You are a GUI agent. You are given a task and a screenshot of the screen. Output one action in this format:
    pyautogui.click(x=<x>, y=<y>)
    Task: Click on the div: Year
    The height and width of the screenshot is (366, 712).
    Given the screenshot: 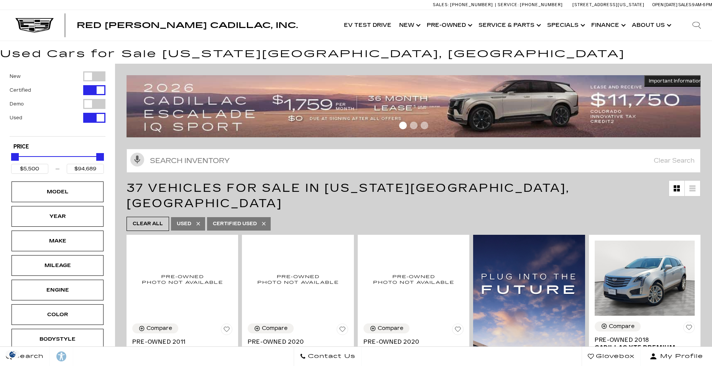 What is the action you would take?
    pyautogui.click(x=58, y=216)
    